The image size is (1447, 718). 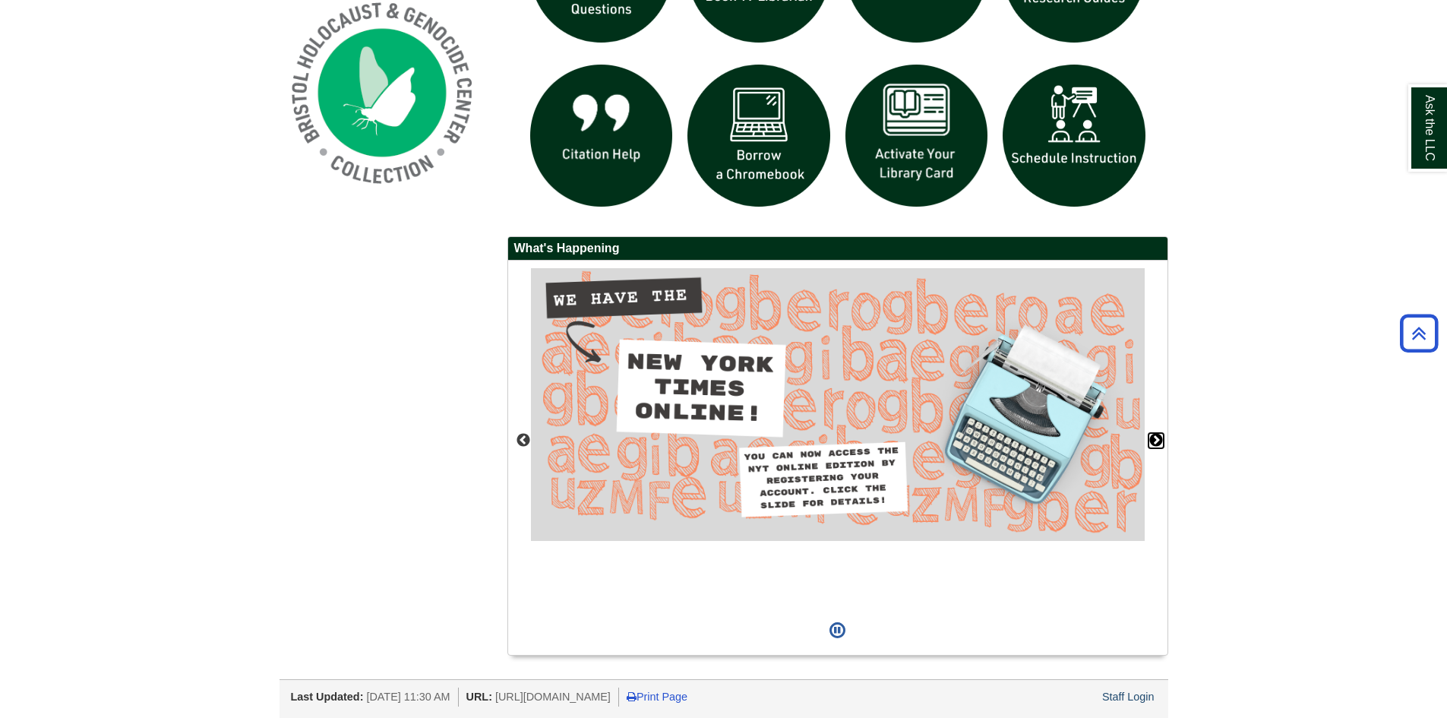 I want to click on img: activate Library Card icon links to form to activate student ID into library card, so click(x=917, y=136).